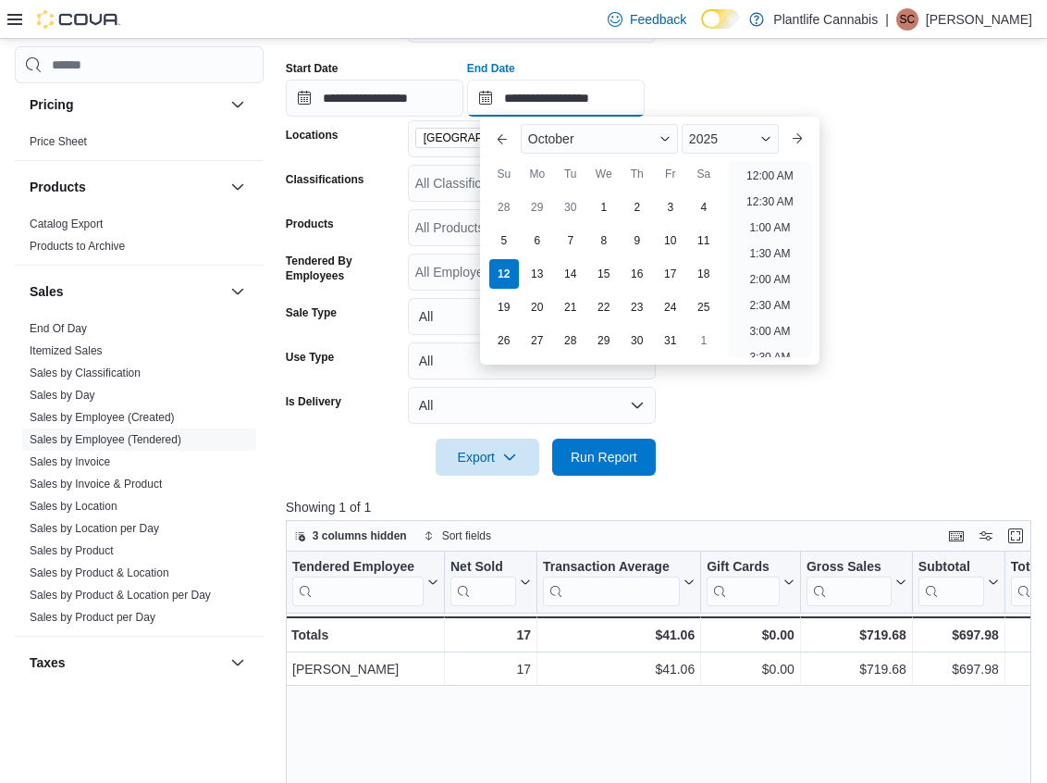  Describe the element at coordinates (58, 142) in the screenshot. I see `span: Price Sheet` at that location.